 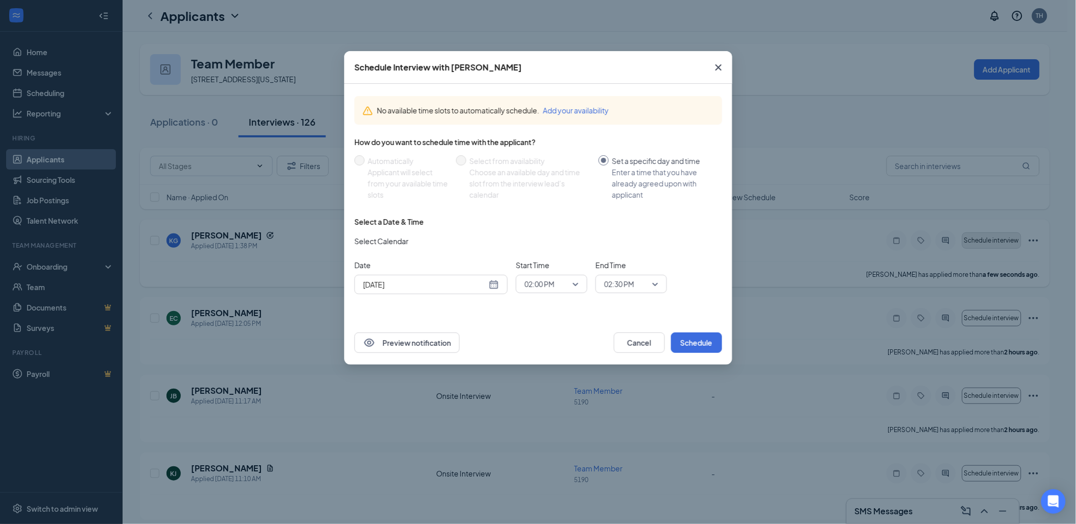 I want to click on div: Choose an available day and time slot from the interview lead’s calendar, so click(x=529, y=183).